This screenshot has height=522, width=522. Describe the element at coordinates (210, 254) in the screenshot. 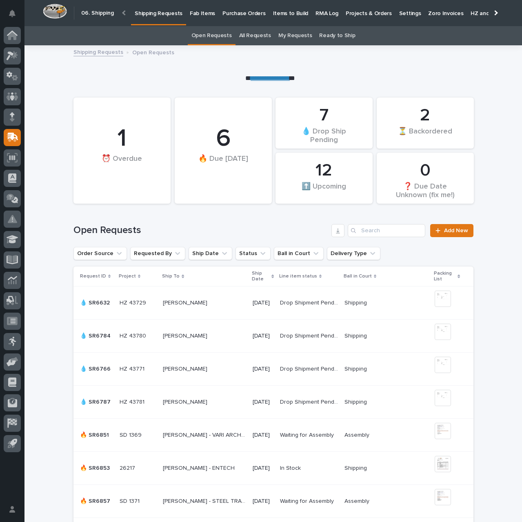

I see `button: Ship Date` at that location.